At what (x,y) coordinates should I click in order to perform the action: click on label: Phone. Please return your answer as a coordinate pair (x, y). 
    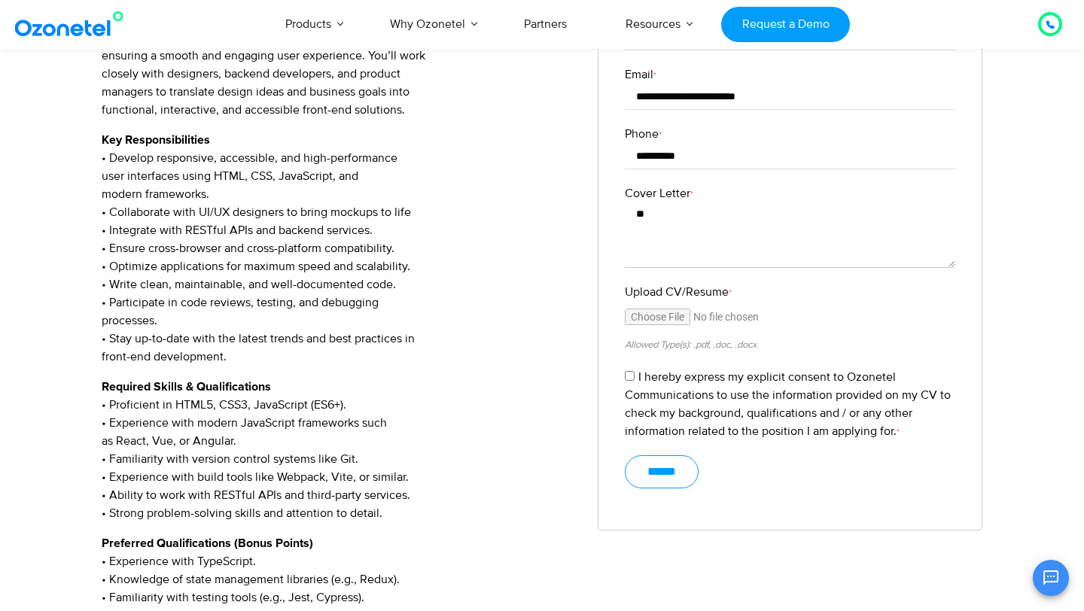
    Looking at the image, I should click on (790, 134).